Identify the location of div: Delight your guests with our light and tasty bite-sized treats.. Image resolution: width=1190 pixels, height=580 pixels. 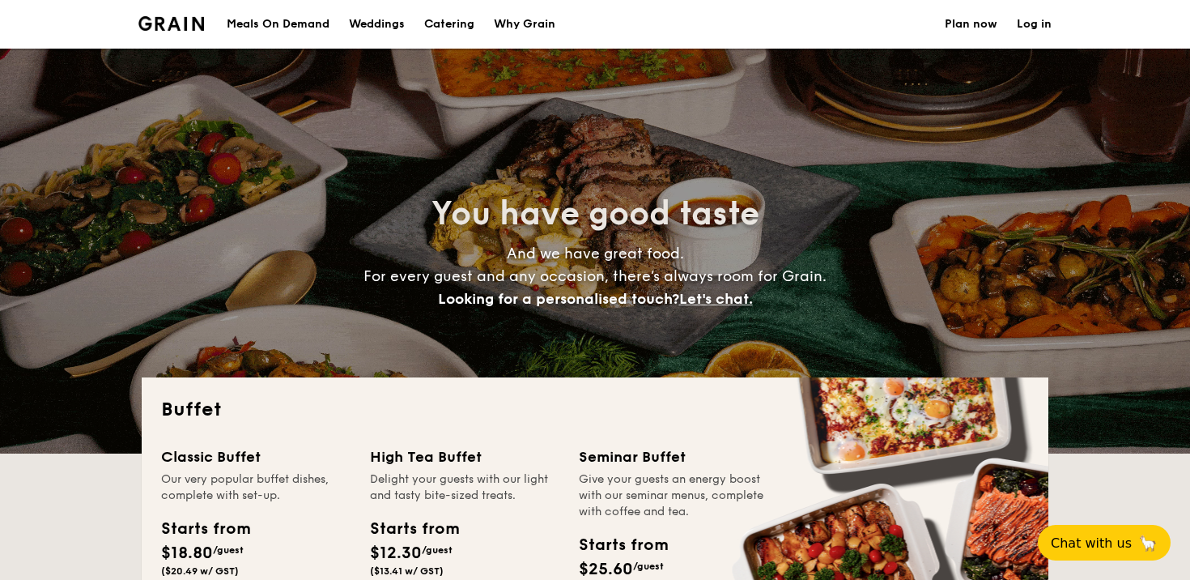
(465, 487).